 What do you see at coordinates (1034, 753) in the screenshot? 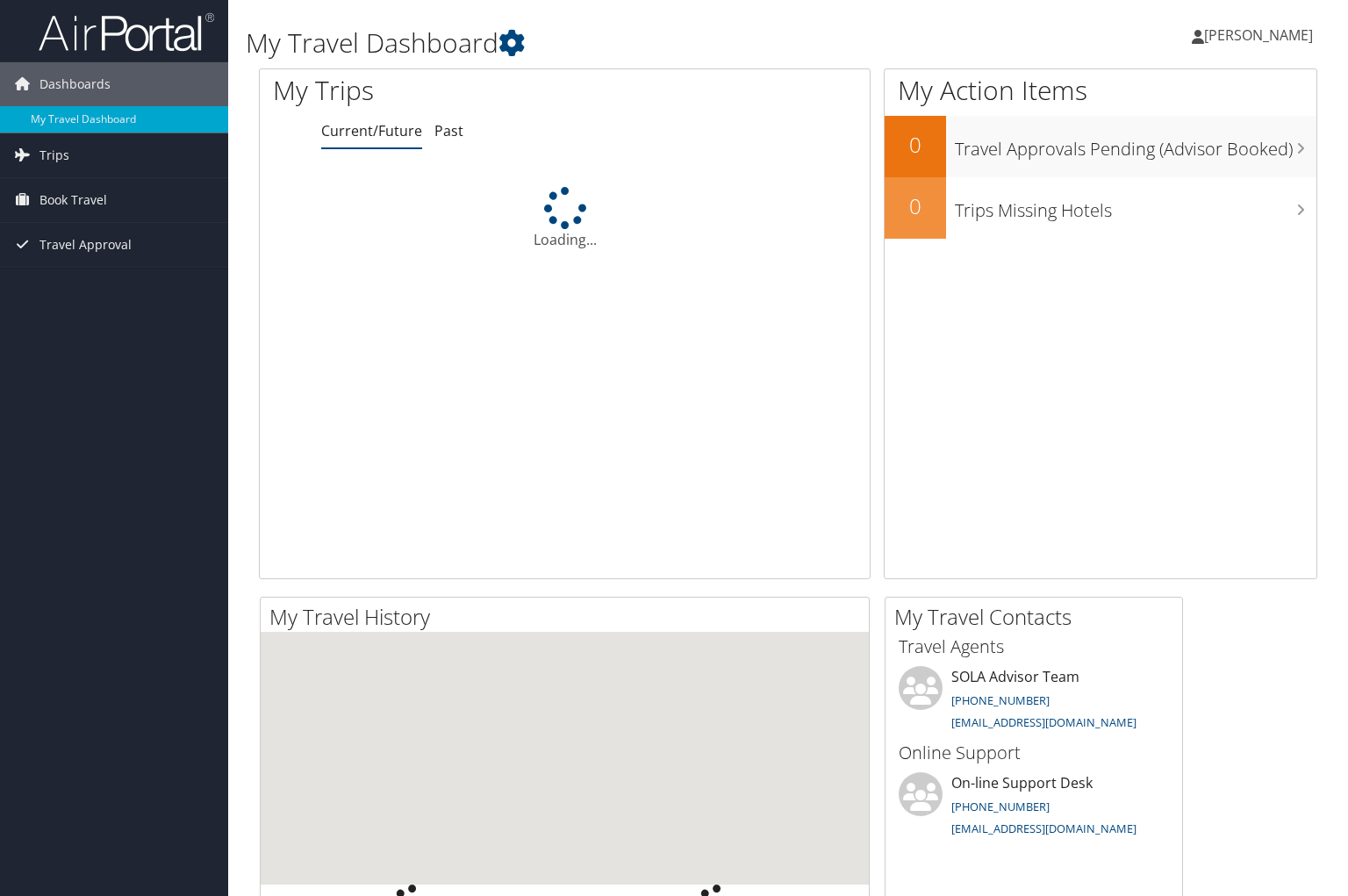
I see `h3: Online Support` at bounding box center [1034, 753].